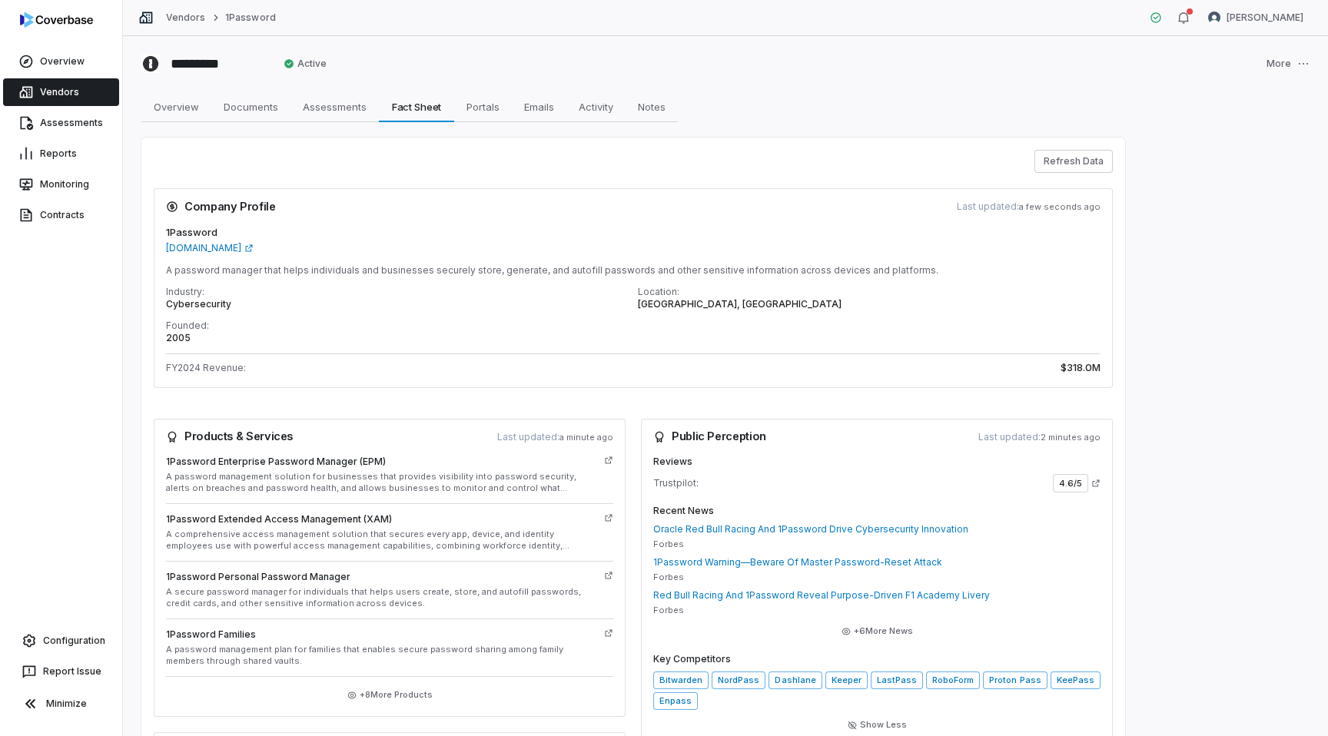 The height and width of the screenshot is (736, 1328). What do you see at coordinates (1075, 680) in the screenshot?
I see `a: KeePass` at bounding box center [1075, 680].